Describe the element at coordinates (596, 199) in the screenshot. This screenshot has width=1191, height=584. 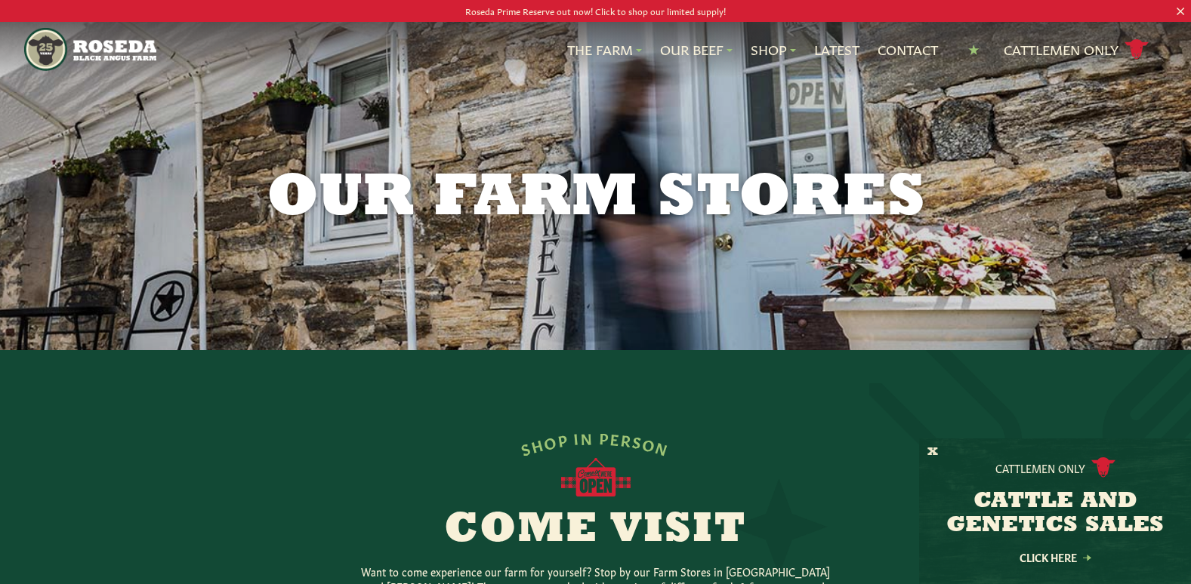
I see `h1: Our Farm Stores` at that location.